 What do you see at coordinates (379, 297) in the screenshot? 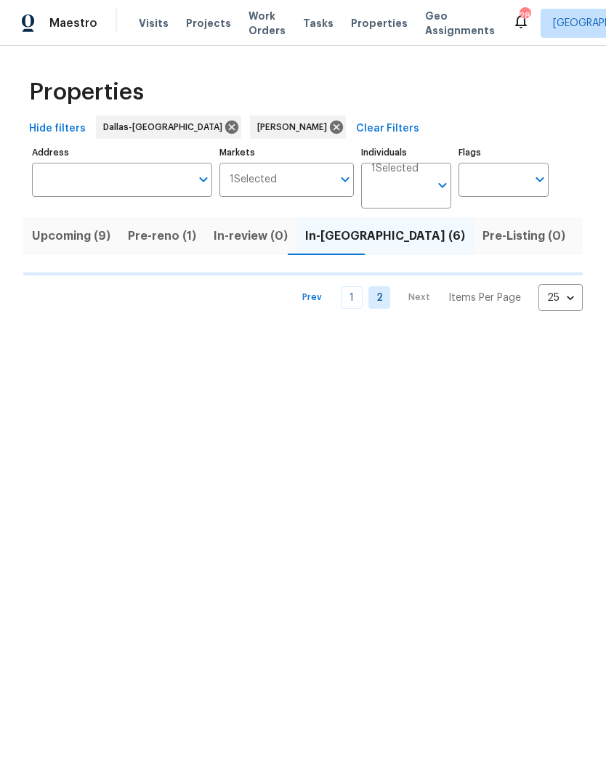
I see `a: Goto page 2` at bounding box center [379, 297].